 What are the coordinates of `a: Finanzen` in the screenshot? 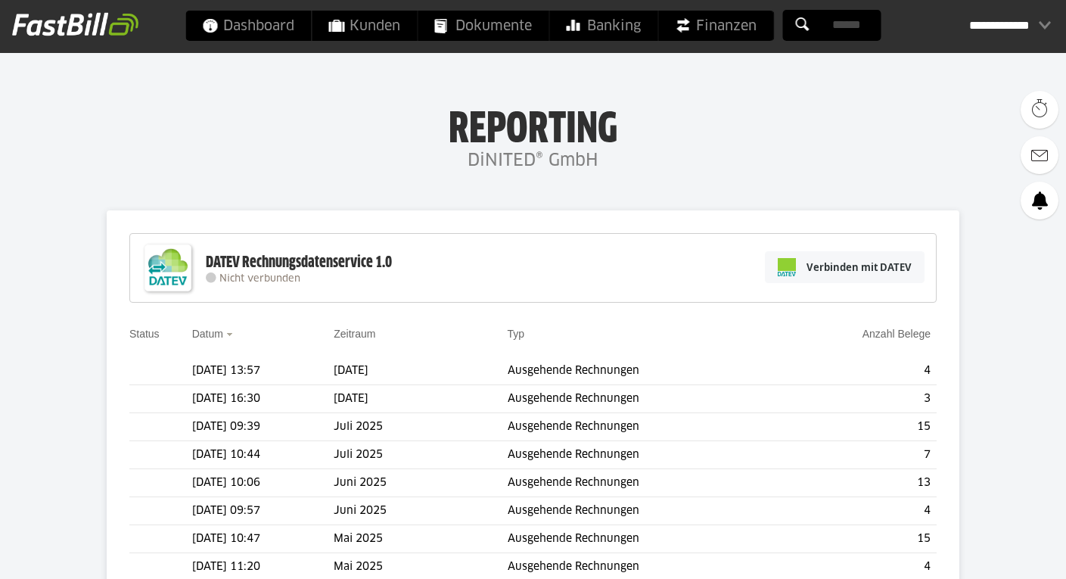 It's located at (716, 26).